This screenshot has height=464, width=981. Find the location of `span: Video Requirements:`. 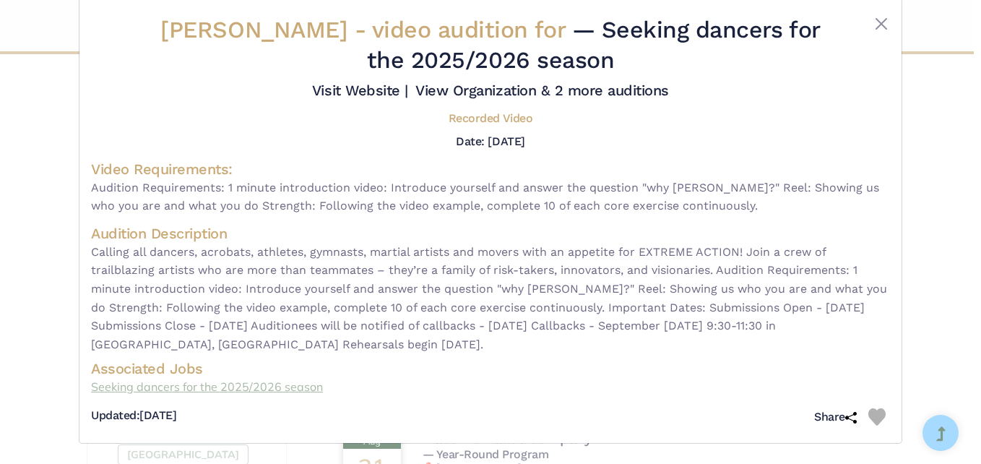

span: Video Requirements: is located at coordinates (162, 169).